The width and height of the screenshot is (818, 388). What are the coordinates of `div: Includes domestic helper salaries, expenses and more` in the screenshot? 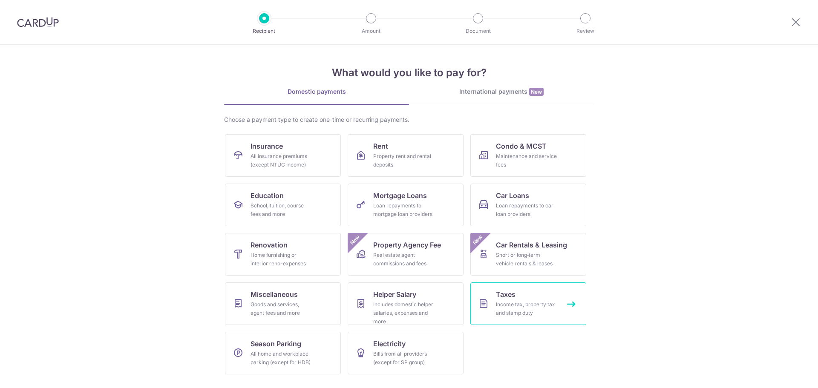 It's located at (404, 313).